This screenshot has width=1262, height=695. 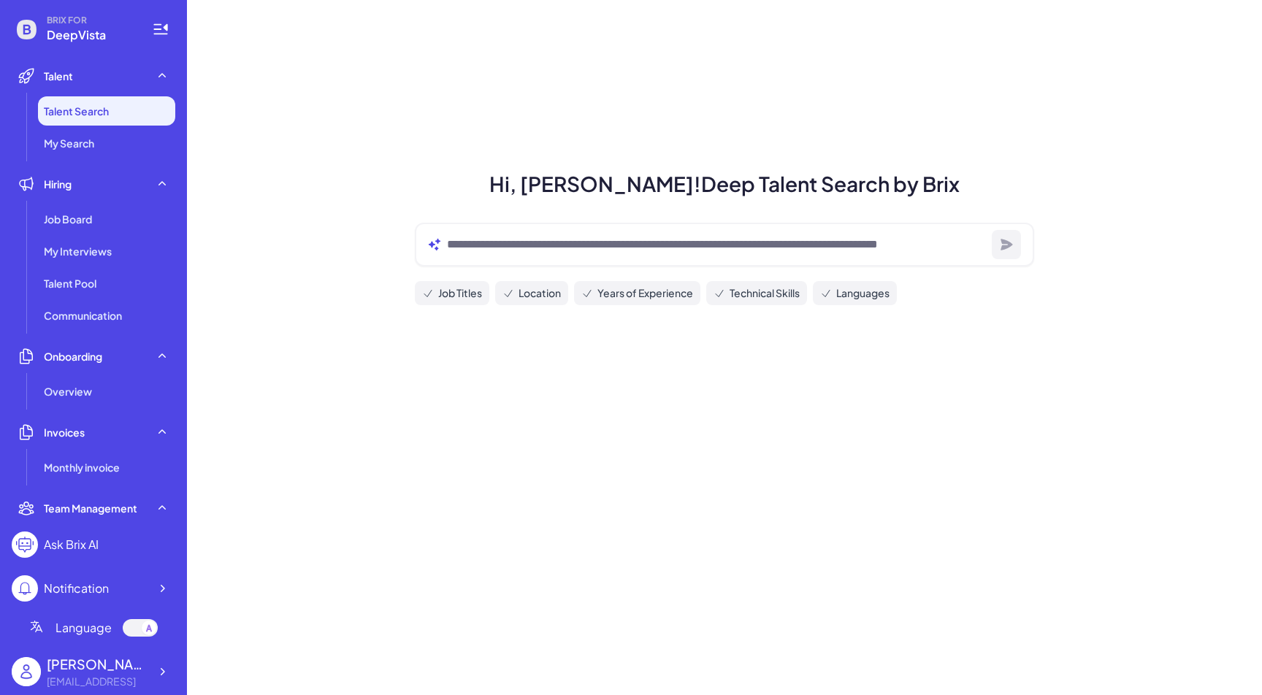 What do you see at coordinates (68, 219) in the screenshot?
I see `span: Job Board` at bounding box center [68, 219].